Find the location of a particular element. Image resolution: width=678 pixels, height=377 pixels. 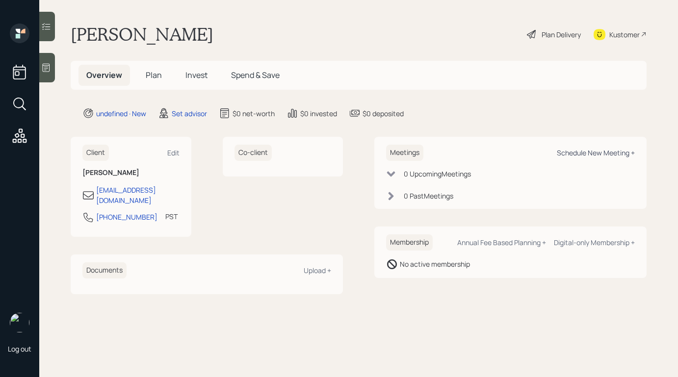

div: $0 net-worth is located at coordinates (253, 113).